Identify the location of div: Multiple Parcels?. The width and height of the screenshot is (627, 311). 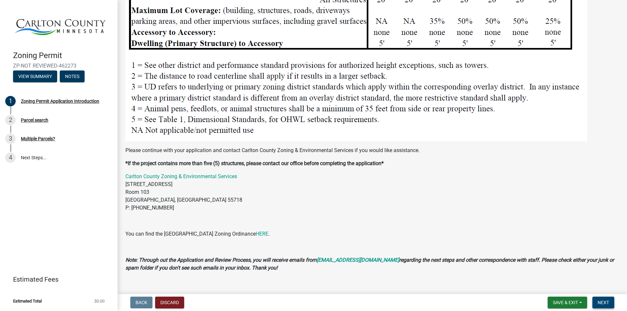
(38, 139).